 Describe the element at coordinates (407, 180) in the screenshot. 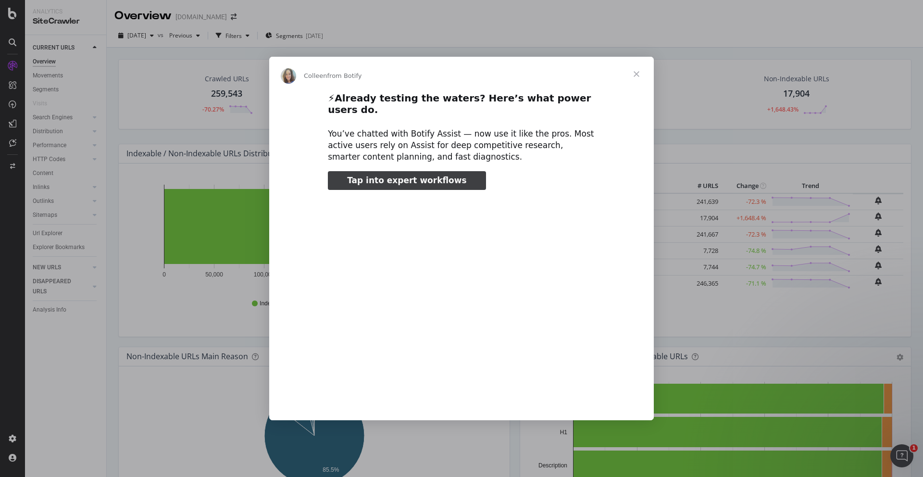

I see `span: Tap into expert workflows` at that location.